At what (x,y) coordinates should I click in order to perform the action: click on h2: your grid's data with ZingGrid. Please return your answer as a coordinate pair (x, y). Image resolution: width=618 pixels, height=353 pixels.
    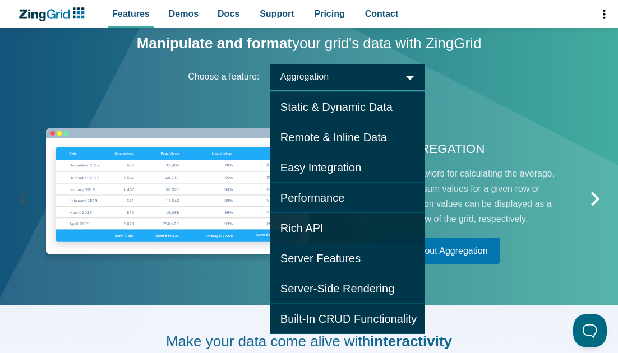
    Looking at the image, I should click on (309, 44).